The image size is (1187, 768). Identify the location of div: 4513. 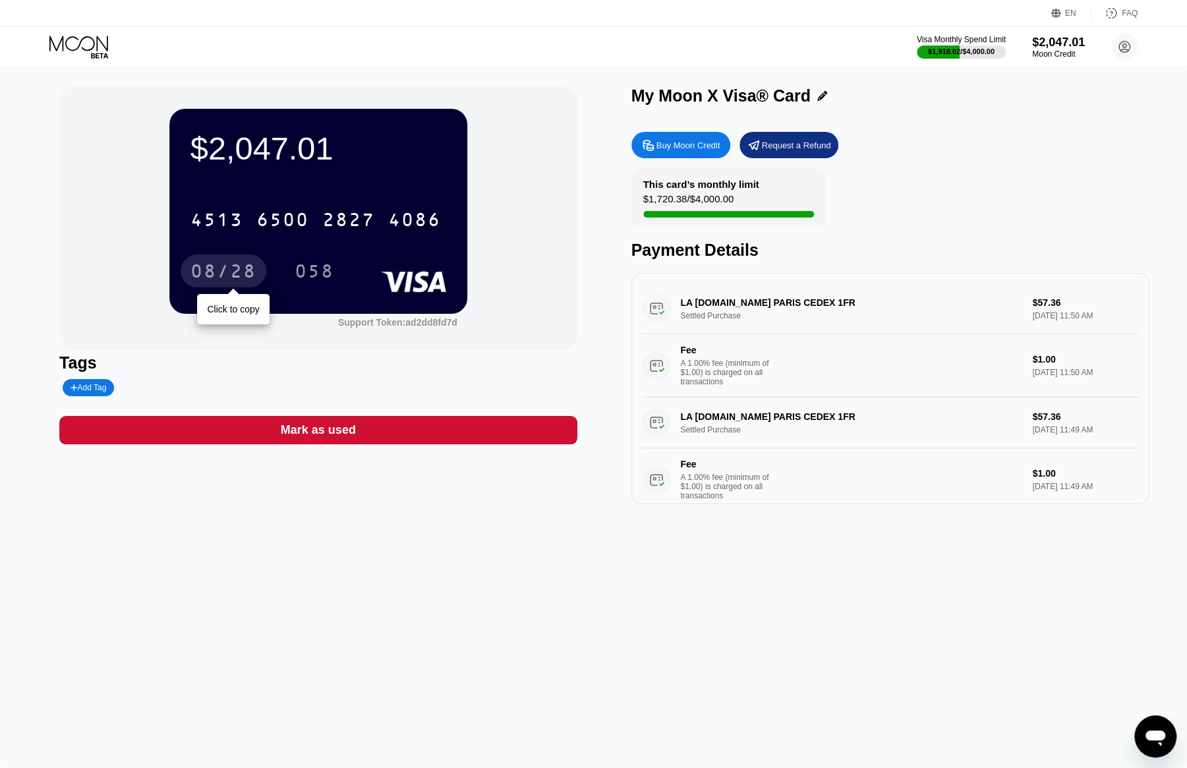
(217, 221).